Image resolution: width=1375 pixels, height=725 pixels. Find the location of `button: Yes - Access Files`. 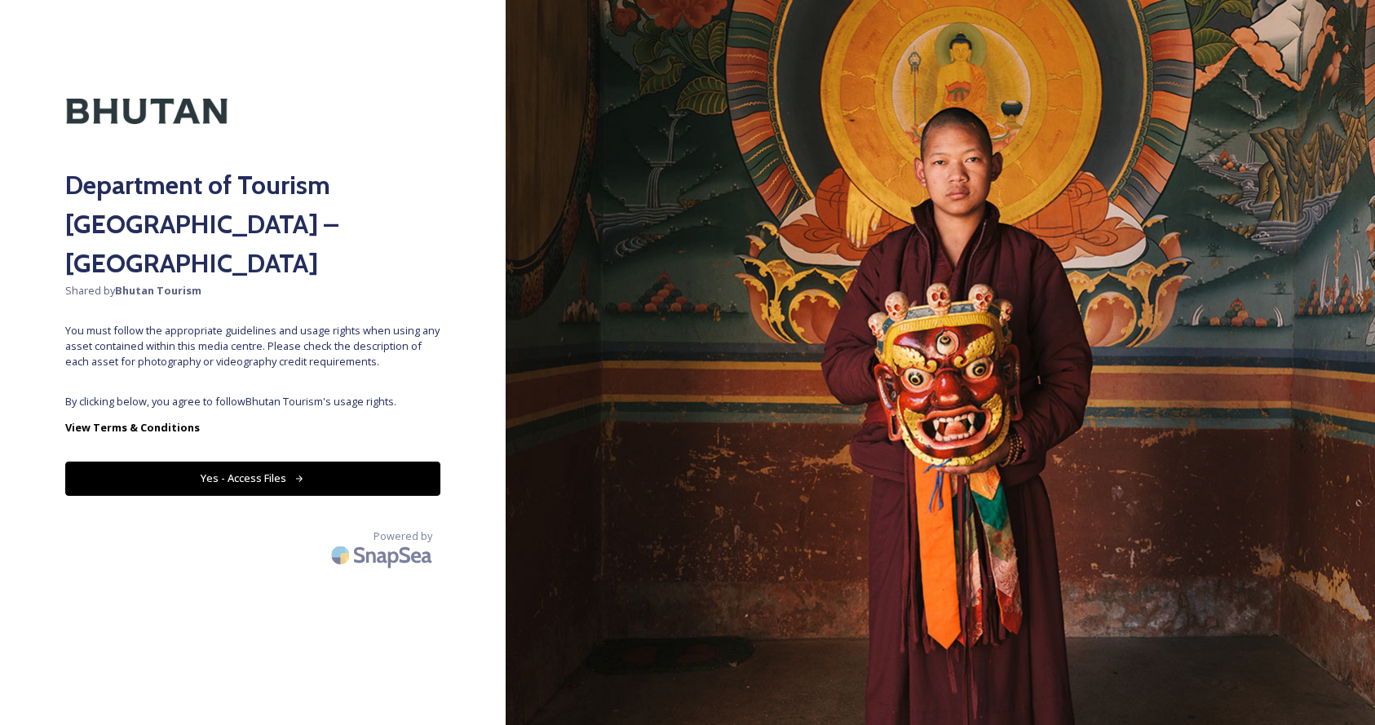

button: Yes - Access Files is located at coordinates (253, 478).